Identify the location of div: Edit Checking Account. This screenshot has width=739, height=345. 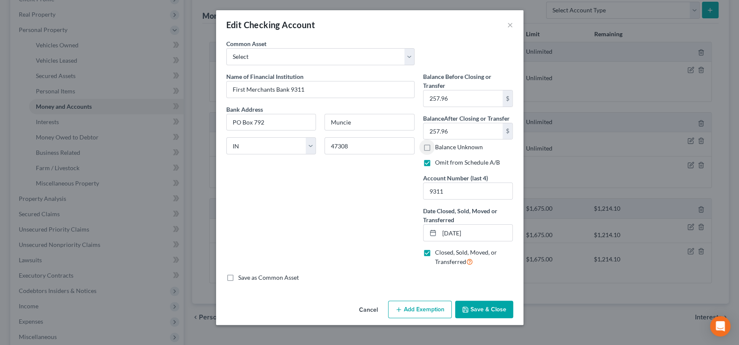
(271, 25).